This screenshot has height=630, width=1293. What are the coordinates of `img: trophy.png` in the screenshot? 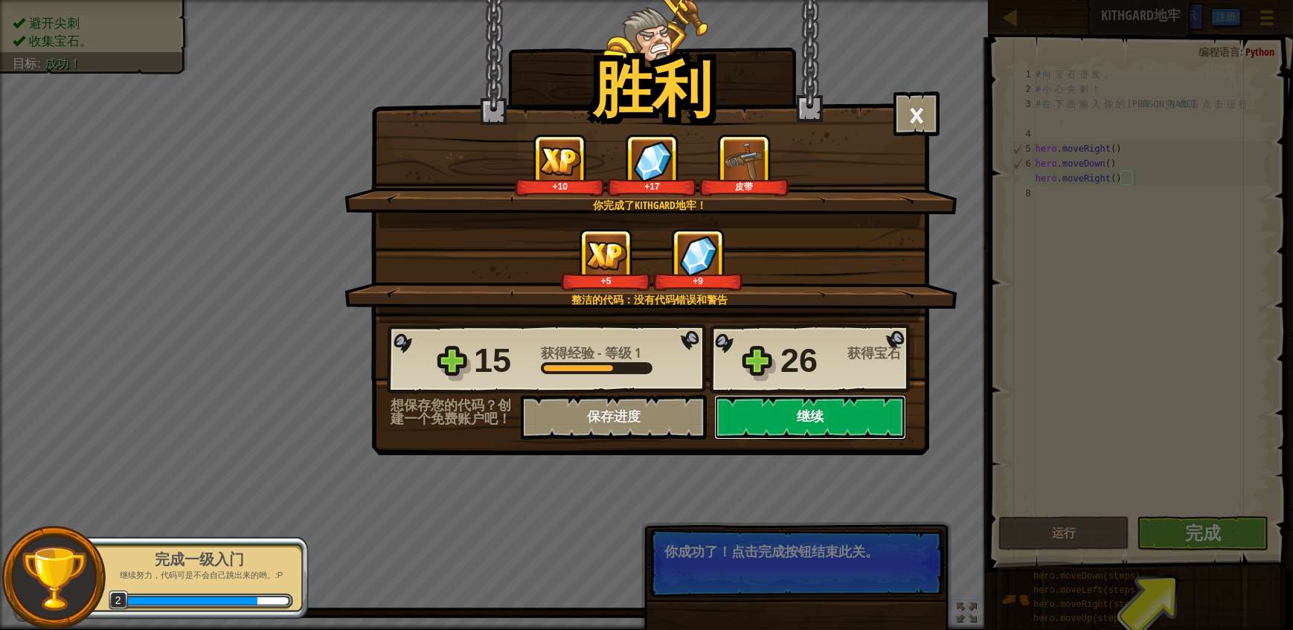 It's located at (54, 578).